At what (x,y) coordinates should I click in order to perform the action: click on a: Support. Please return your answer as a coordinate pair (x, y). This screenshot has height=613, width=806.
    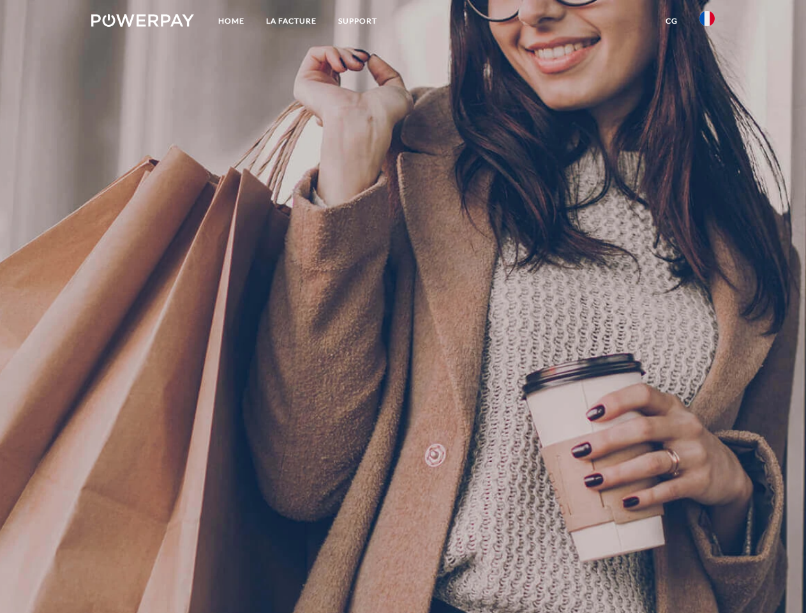
    Looking at the image, I should click on (358, 21).